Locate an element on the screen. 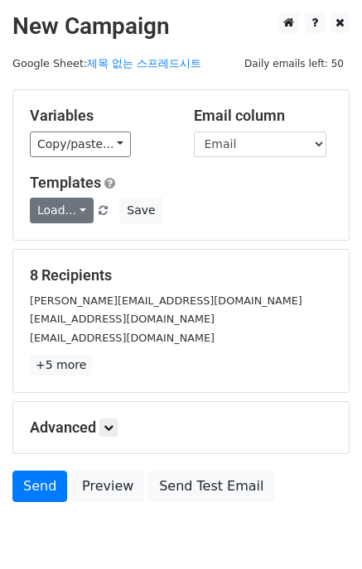 Image resolution: width=362 pixels, height=569 pixels. a: Send is located at coordinates (40, 487).